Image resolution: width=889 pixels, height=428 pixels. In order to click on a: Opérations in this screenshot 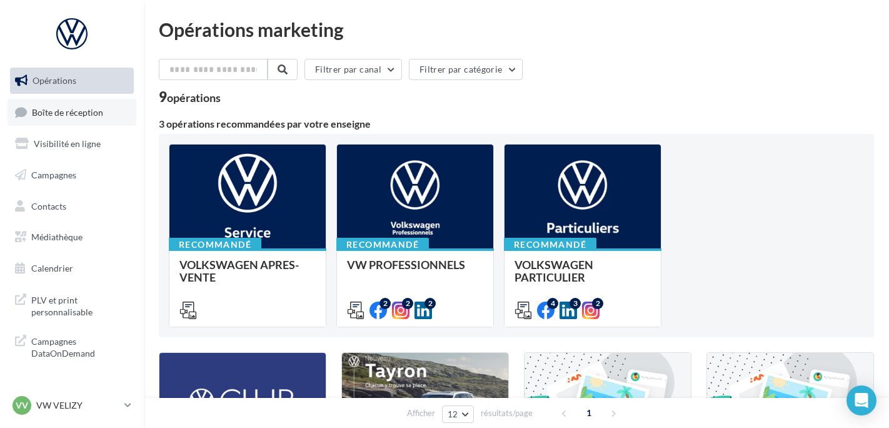, I will do `click(72, 81)`.